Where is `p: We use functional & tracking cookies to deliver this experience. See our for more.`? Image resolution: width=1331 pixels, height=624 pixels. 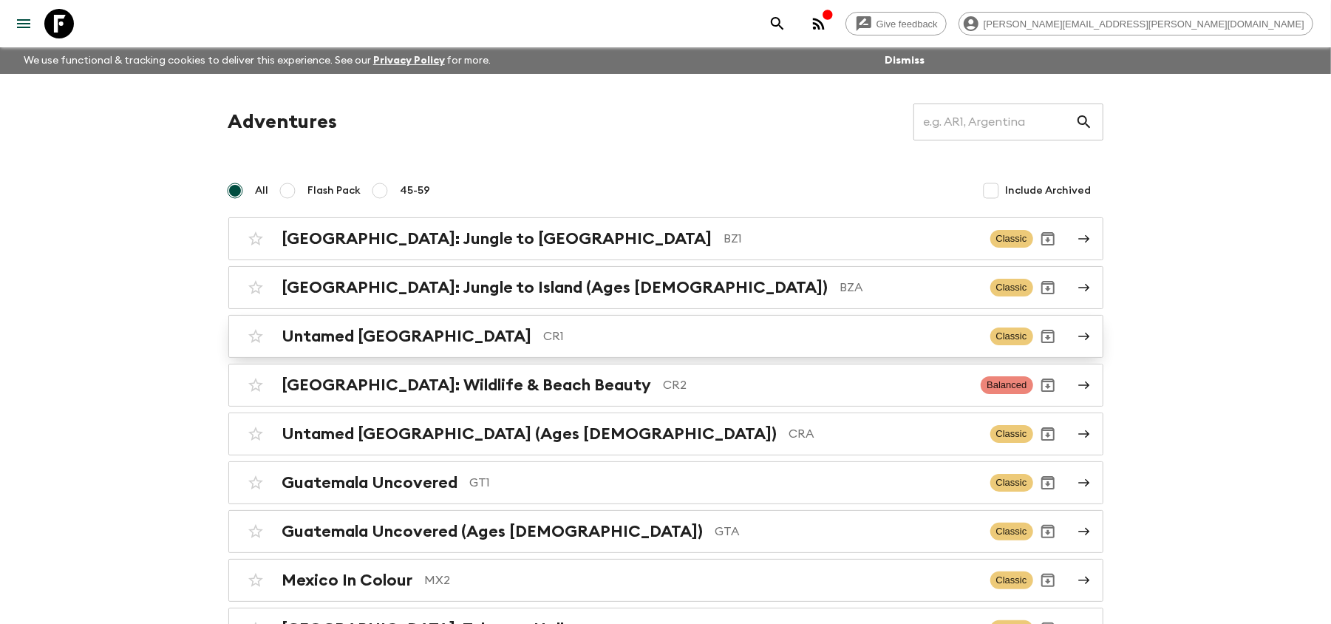 p: We use functional & tracking cookies to deliver this experience. See our for more. is located at coordinates (257, 61).